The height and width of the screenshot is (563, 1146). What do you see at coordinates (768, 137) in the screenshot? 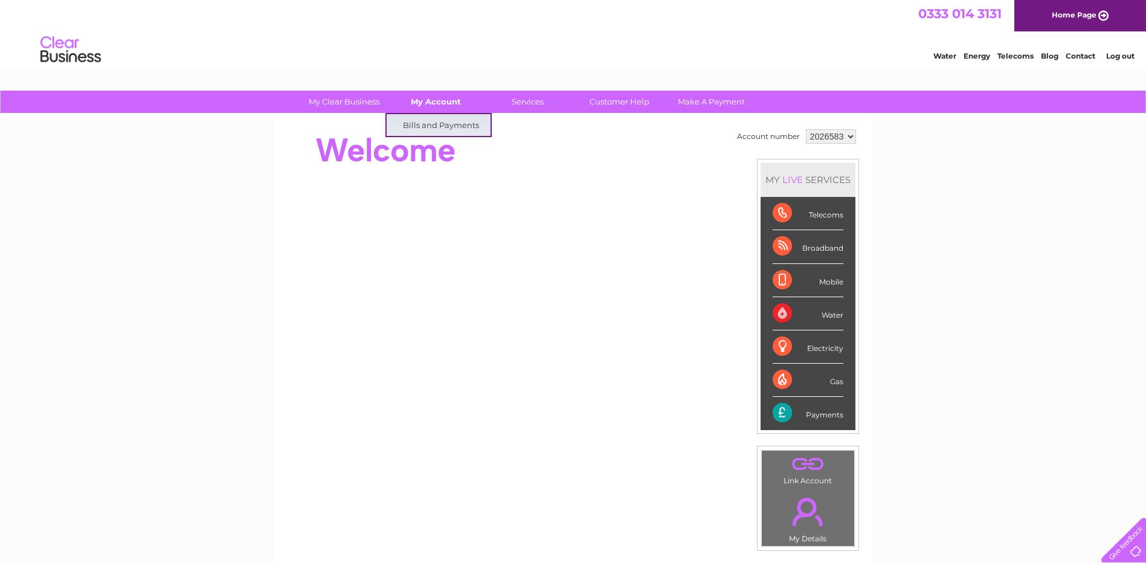
I see `td: Account number` at bounding box center [768, 137].